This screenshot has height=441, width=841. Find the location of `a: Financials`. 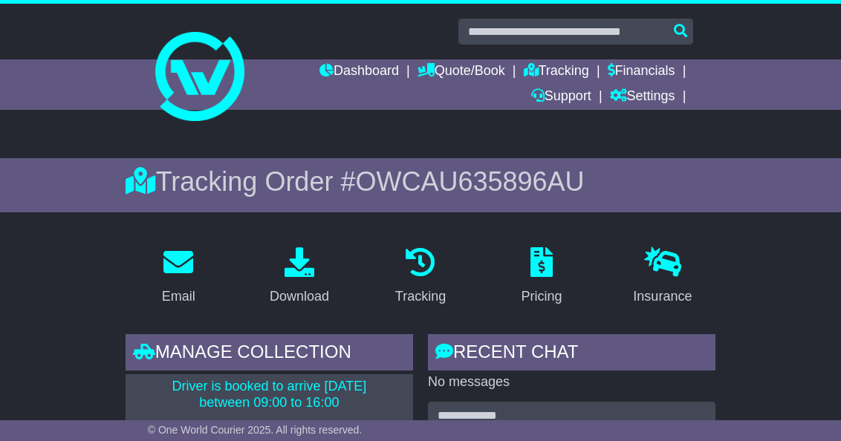

a: Financials is located at coordinates (641, 72).